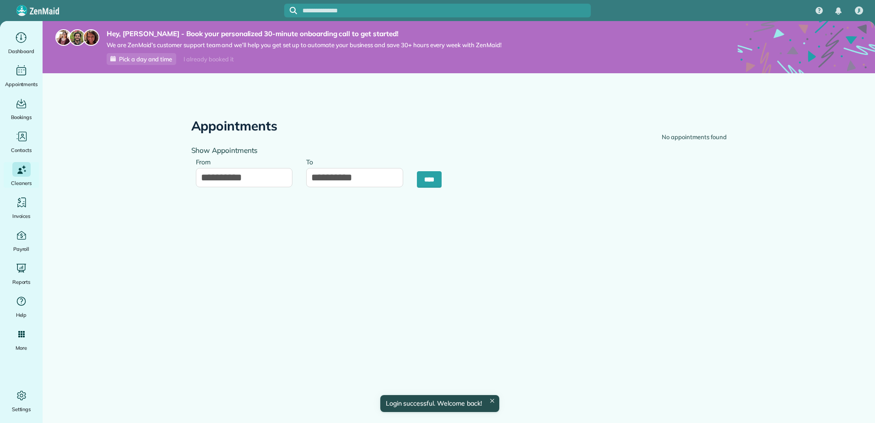 The height and width of the screenshot is (423, 875). I want to click on span: Appointments, so click(22, 84).